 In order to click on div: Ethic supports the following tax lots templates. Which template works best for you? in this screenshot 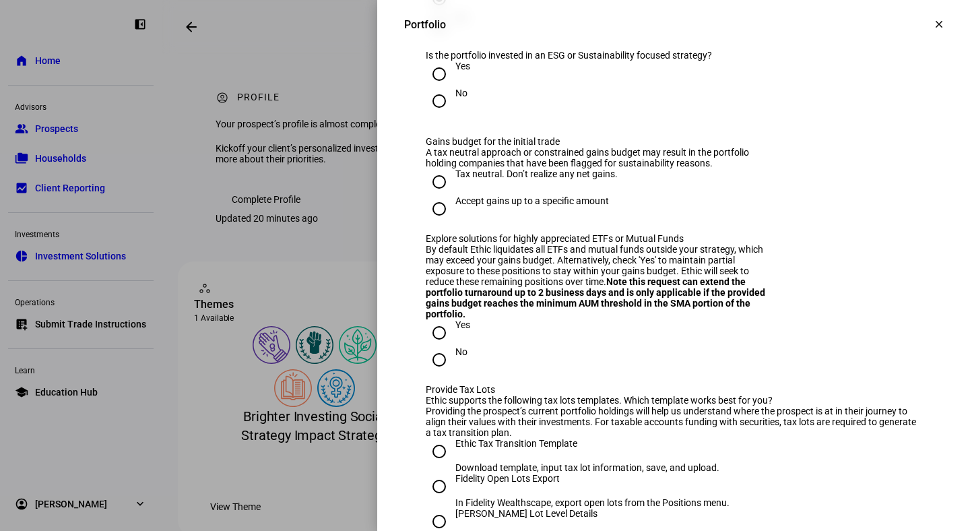, I will do `click(674, 400)`.